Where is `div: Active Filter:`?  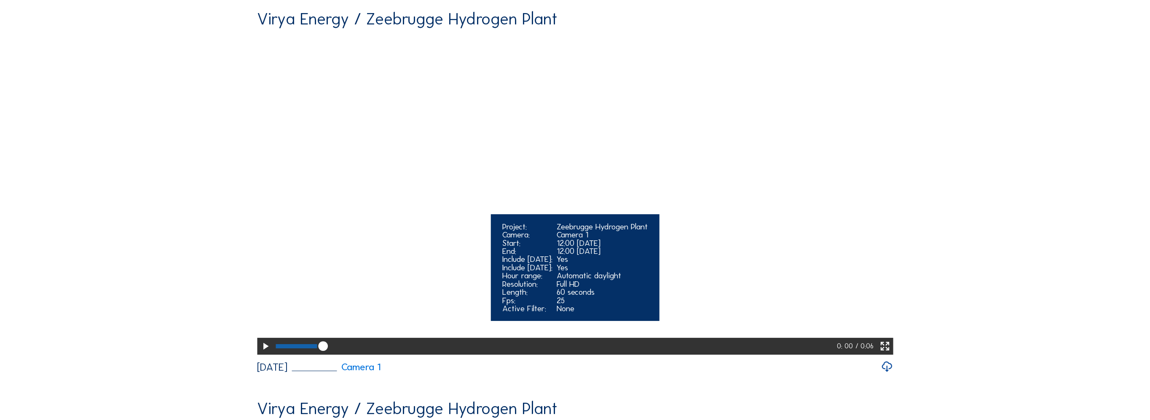 div: Active Filter: is located at coordinates (527, 308).